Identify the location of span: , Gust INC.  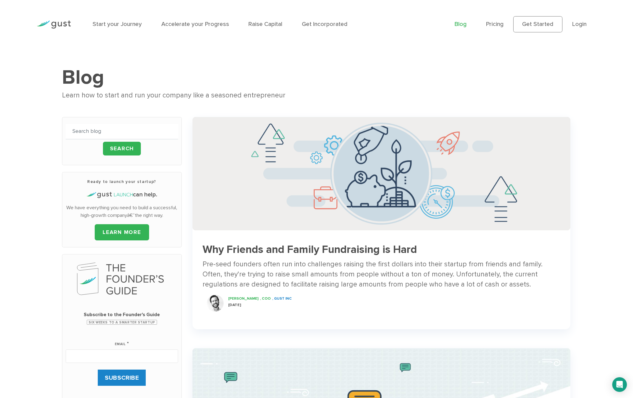
(282, 299).